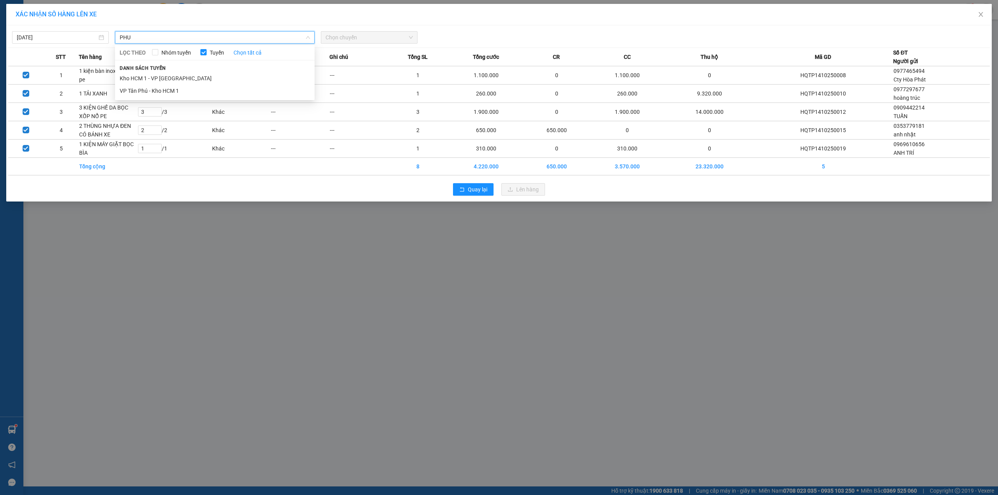  Describe the element at coordinates (31, 30) in the screenshot. I see `strong: CSKH:` at that location.